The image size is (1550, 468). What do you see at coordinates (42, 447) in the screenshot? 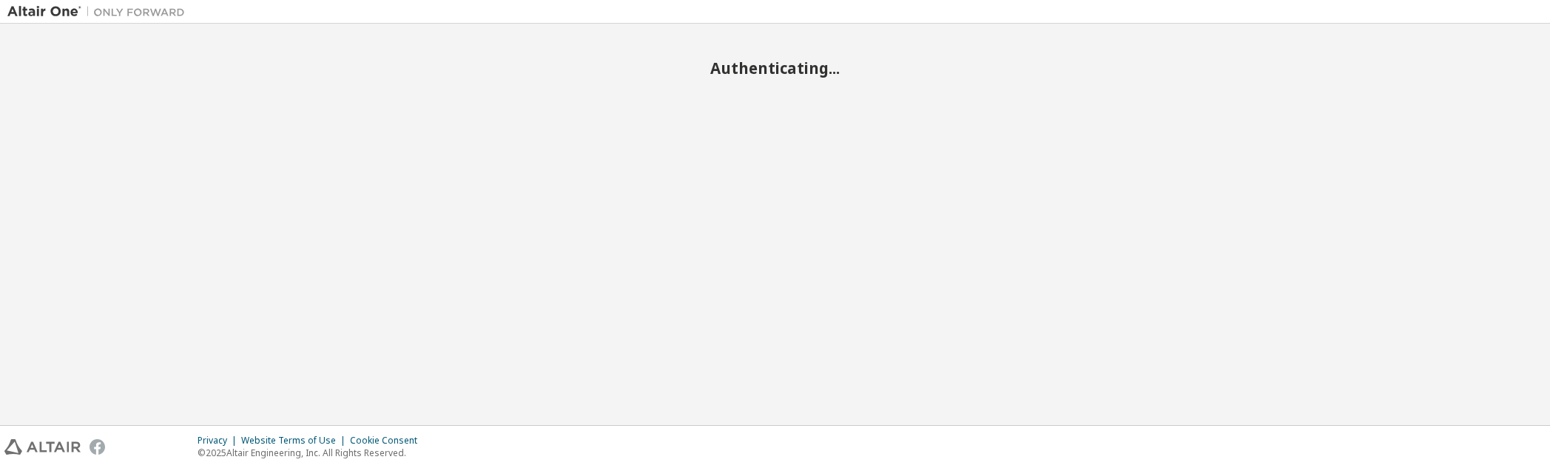
I see `img: altair_logo.svg` at bounding box center [42, 447].